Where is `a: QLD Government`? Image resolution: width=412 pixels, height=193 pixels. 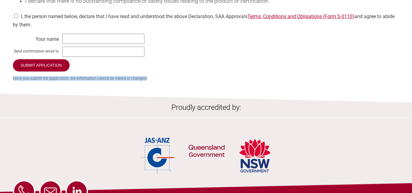 a: QLD Government is located at coordinates (206, 152).